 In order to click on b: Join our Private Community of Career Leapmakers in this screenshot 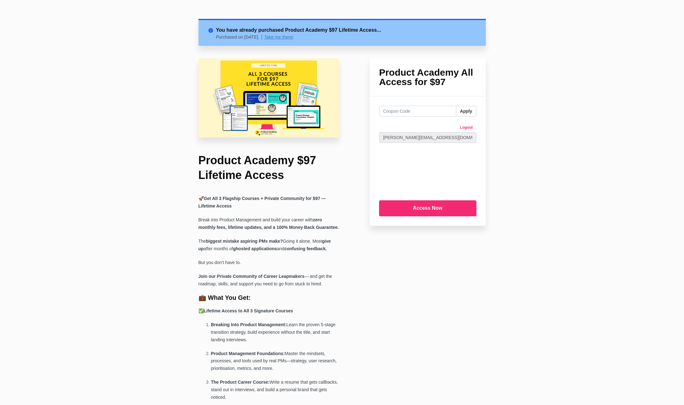, I will do `click(252, 276)`.